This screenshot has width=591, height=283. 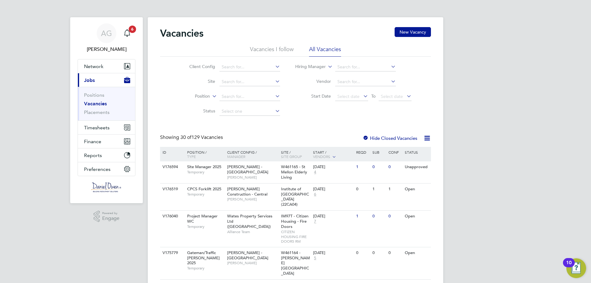 What do you see at coordinates (107, 33) in the screenshot?
I see `span: AG` at bounding box center [107, 33].